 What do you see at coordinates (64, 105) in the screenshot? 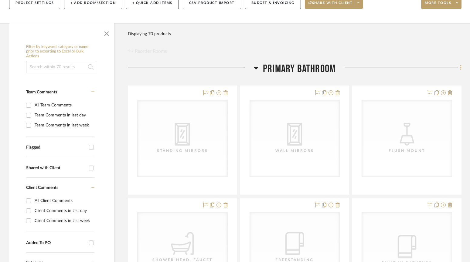
I see `div: All Team Comments` at bounding box center [64, 105].